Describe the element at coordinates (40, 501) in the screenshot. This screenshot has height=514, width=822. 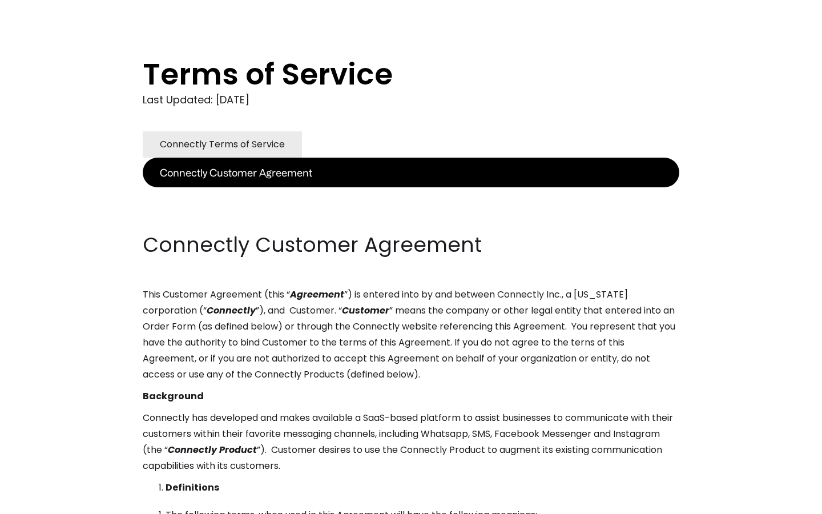
I see `aside: Language selected: English` at that location.